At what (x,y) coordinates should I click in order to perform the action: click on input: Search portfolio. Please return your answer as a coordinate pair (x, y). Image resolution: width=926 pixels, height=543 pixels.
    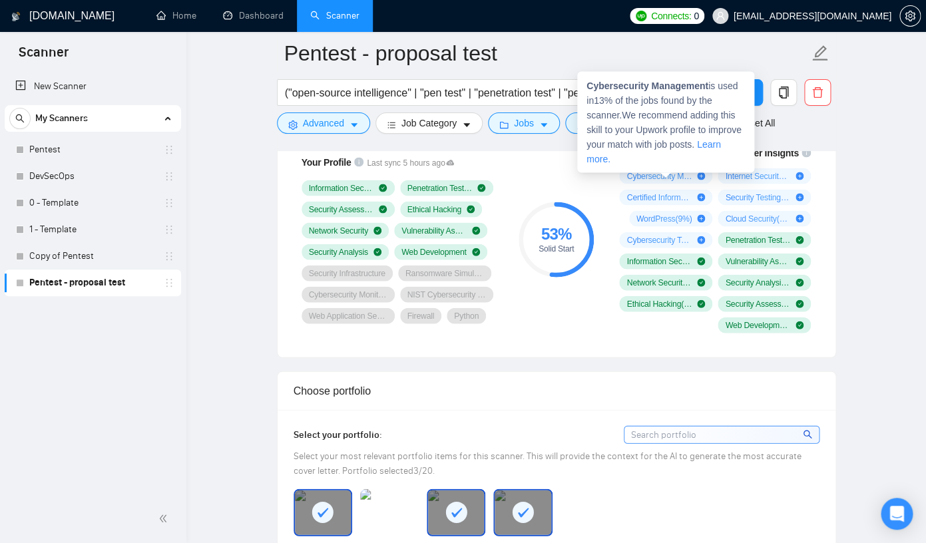
    Looking at the image, I should click on (722, 435).